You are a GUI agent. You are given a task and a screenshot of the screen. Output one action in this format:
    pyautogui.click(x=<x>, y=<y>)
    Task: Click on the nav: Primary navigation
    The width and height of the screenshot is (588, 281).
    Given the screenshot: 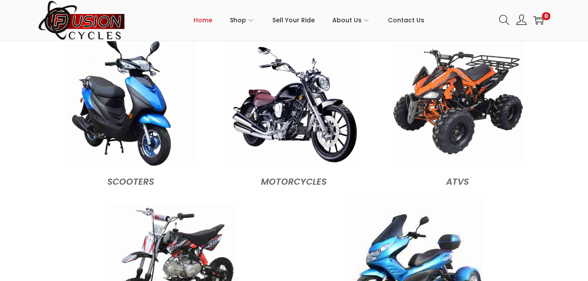 What is the action you would take?
    pyautogui.click(x=309, y=20)
    